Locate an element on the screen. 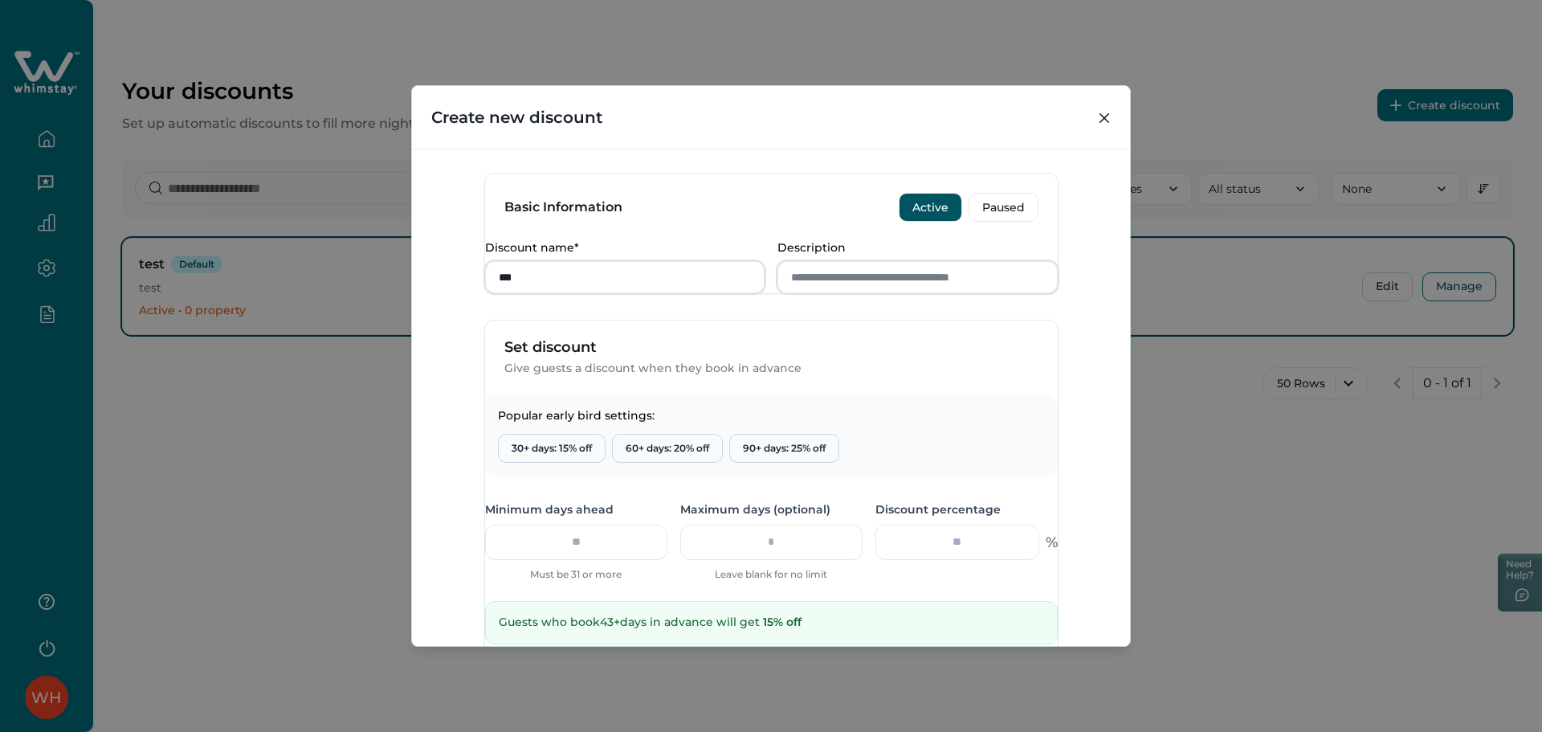 The image size is (1542, 732). button: Paused is located at coordinates (1003, 207).